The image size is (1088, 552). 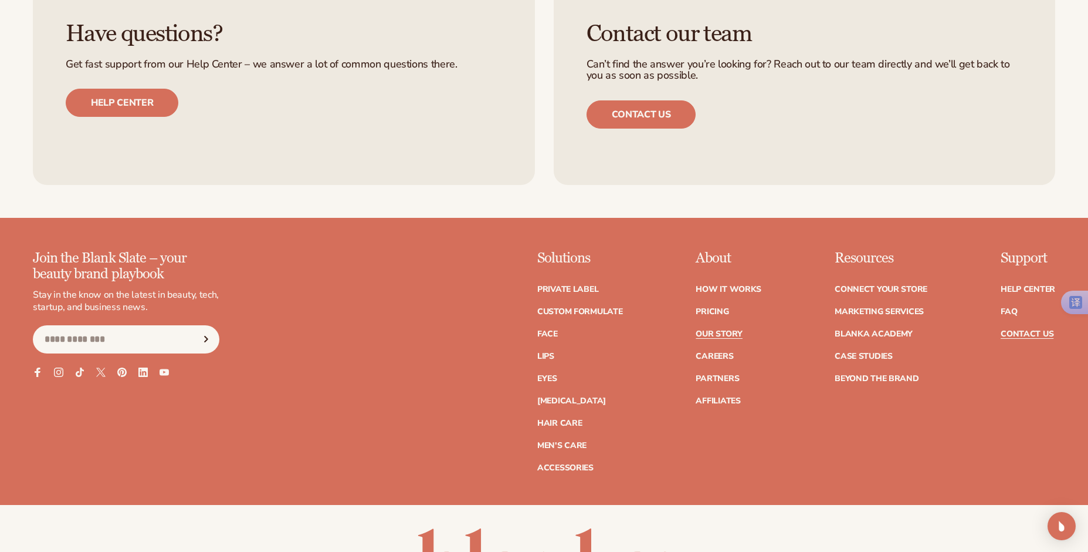 What do you see at coordinates (715, 356) in the screenshot?
I see `a: Careers` at bounding box center [715, 356].